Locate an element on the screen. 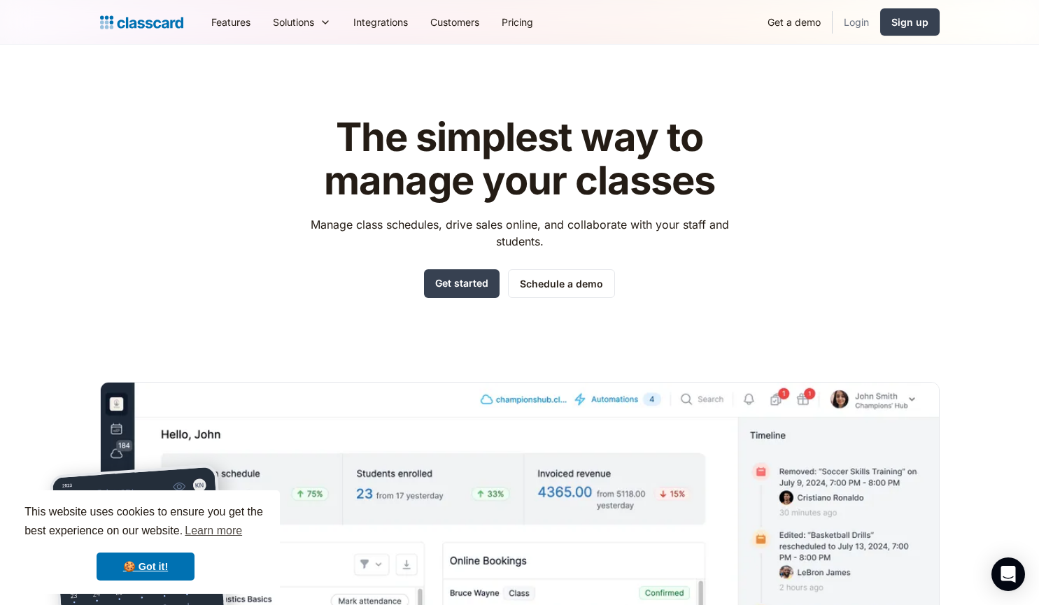 The width and height of the screenshot is (1039, 605). div: Open Intercom Messenger is located at coordinates (1008, 574).